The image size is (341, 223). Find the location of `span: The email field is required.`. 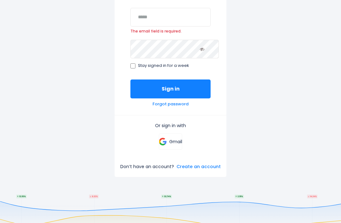

span: The email field is required. is located at coordinates (170, 31).